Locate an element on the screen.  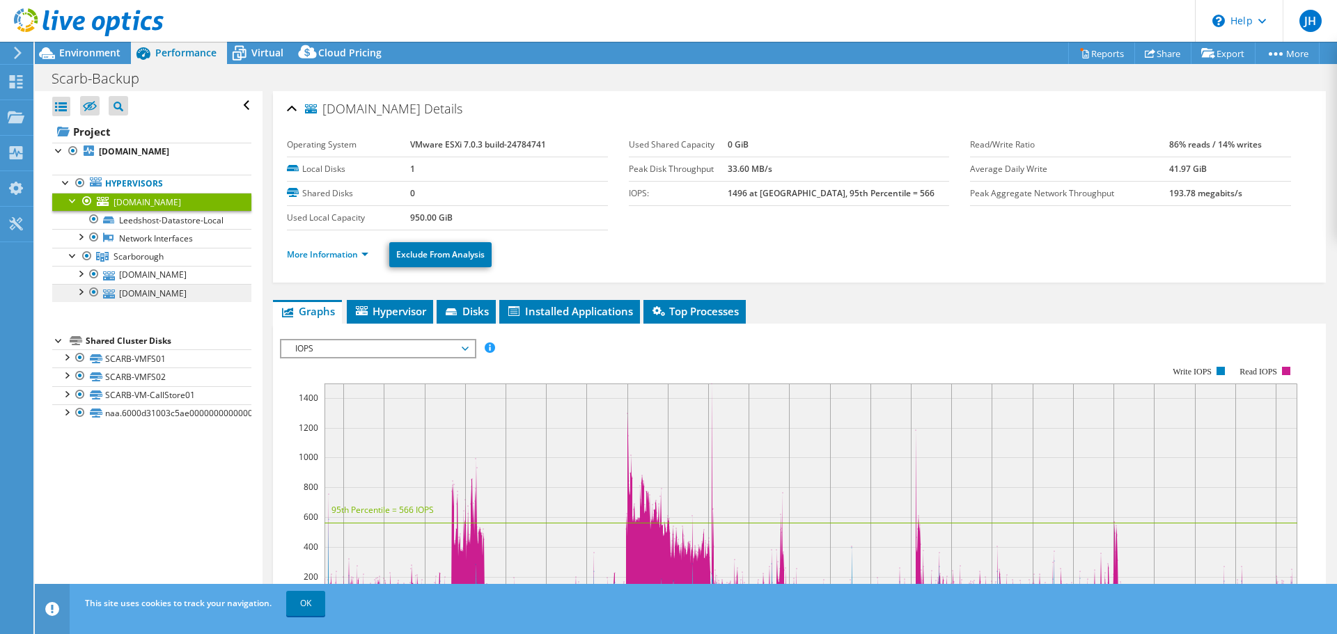
a: More is located at coordinates (1287, 53).